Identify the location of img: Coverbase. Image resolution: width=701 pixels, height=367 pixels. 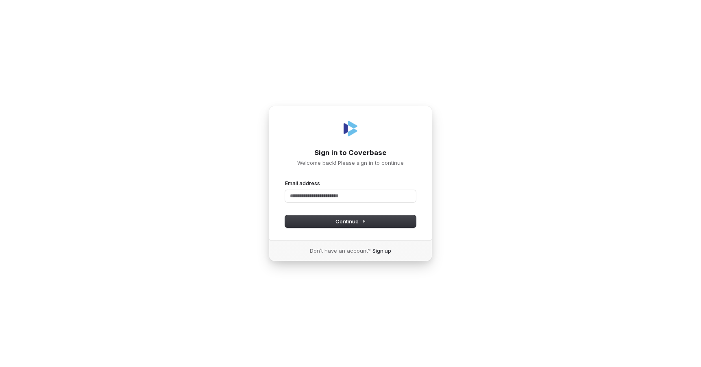
(351, 129).